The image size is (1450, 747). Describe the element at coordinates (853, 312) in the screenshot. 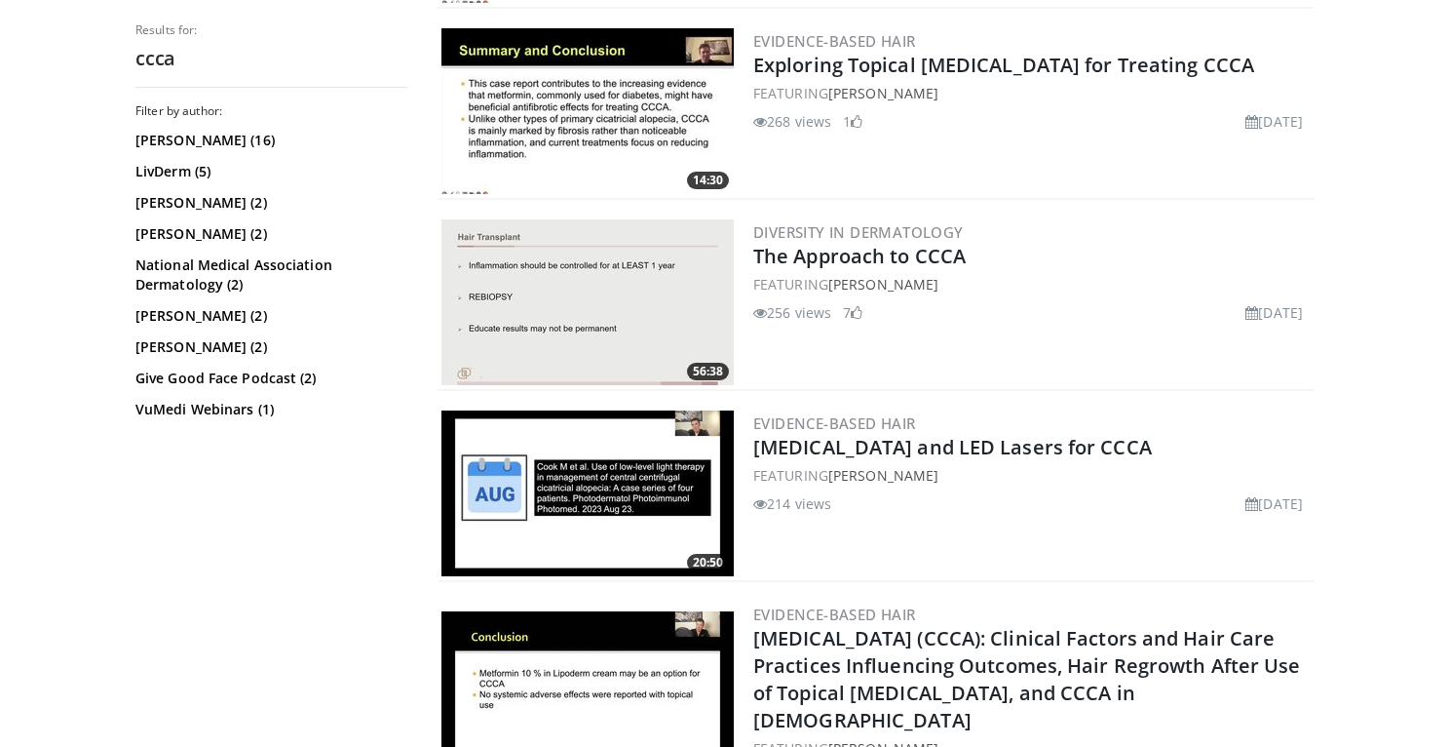

I see `li: 7` at that location.